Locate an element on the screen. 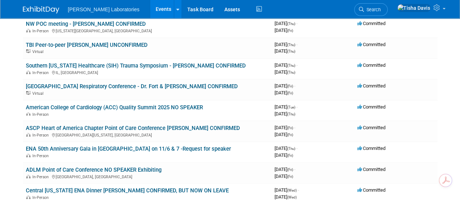 The image size is (460, 200). img: Tisha Davis is located at coordinates (414, 8).